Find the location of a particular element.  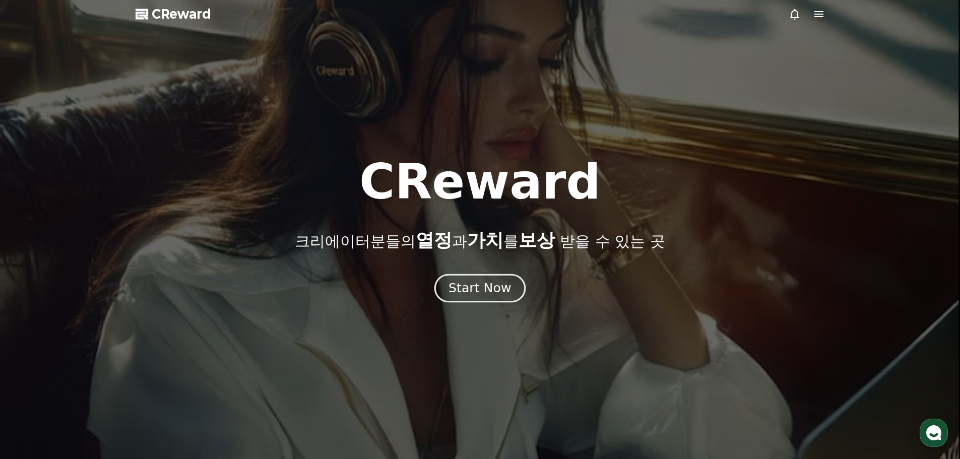

span: 대화 is located at coordinates (98, 339).